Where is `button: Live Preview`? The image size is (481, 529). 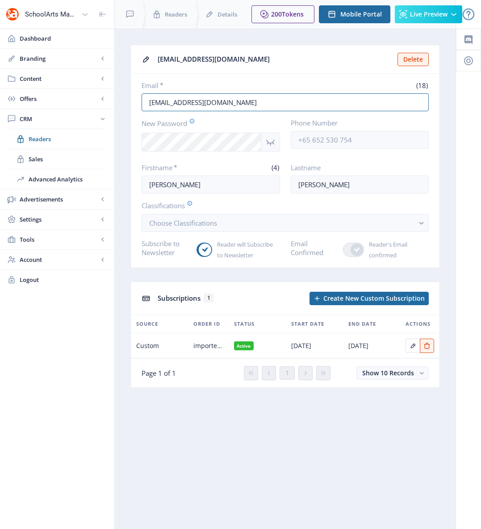 button: Live Preview is located at coordinates (429, 14).